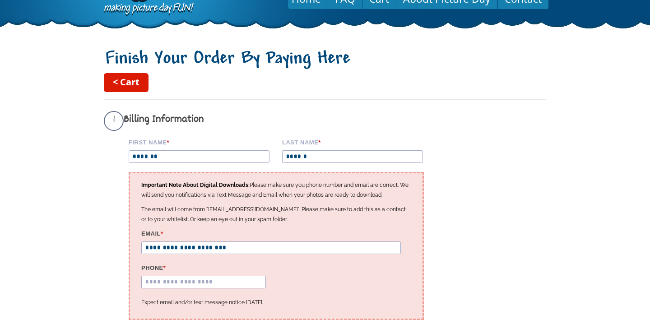  I want to click on p: Please make sure you phone number and email are correct. We will send you notifications via Text ..., so click(276, 190).